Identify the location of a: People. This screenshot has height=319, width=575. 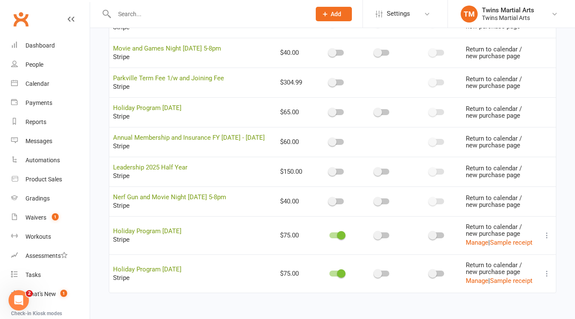
(50, 65).